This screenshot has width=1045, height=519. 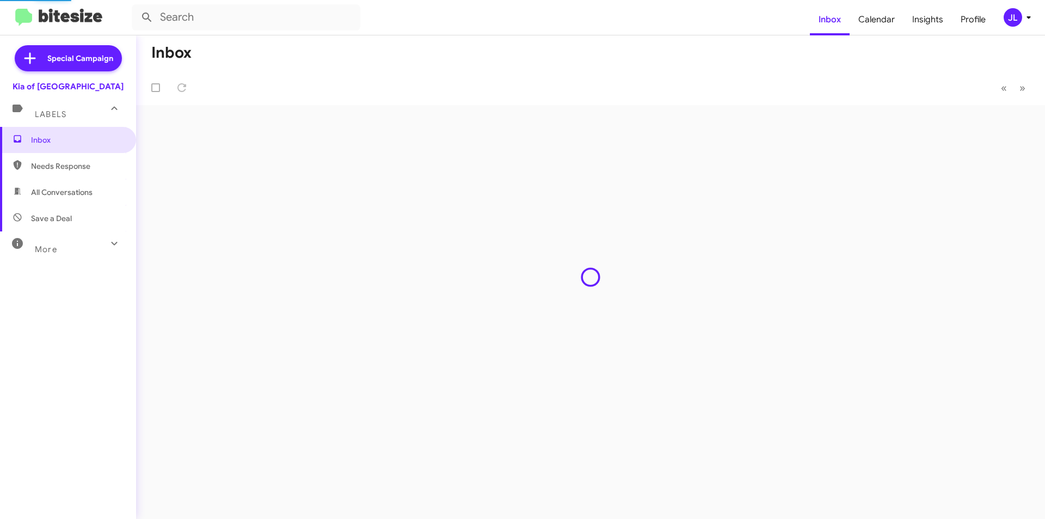 I want to click on input: Search, so click(x=246, y=17).